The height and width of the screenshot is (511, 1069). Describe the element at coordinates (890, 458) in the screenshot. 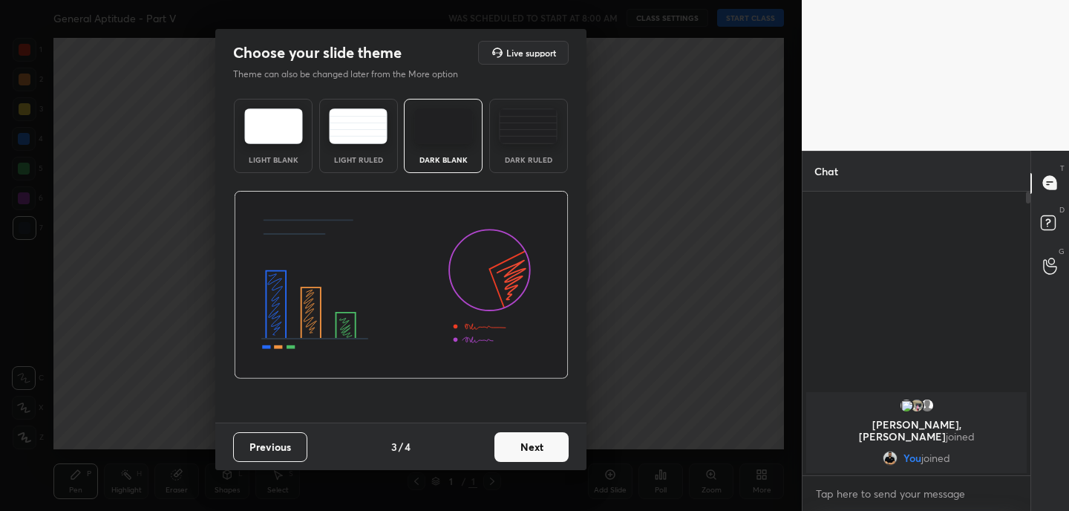

I see `img: 9107ca6834834495b00c2eb7fd6a1f67.jpg` at that location.